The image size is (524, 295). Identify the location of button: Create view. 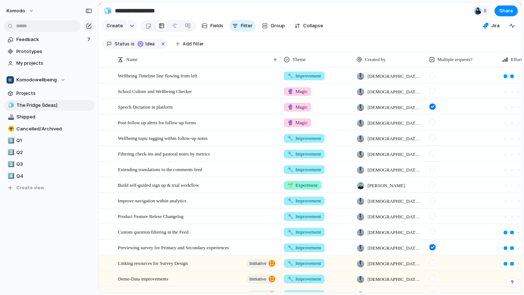
(49, 188).